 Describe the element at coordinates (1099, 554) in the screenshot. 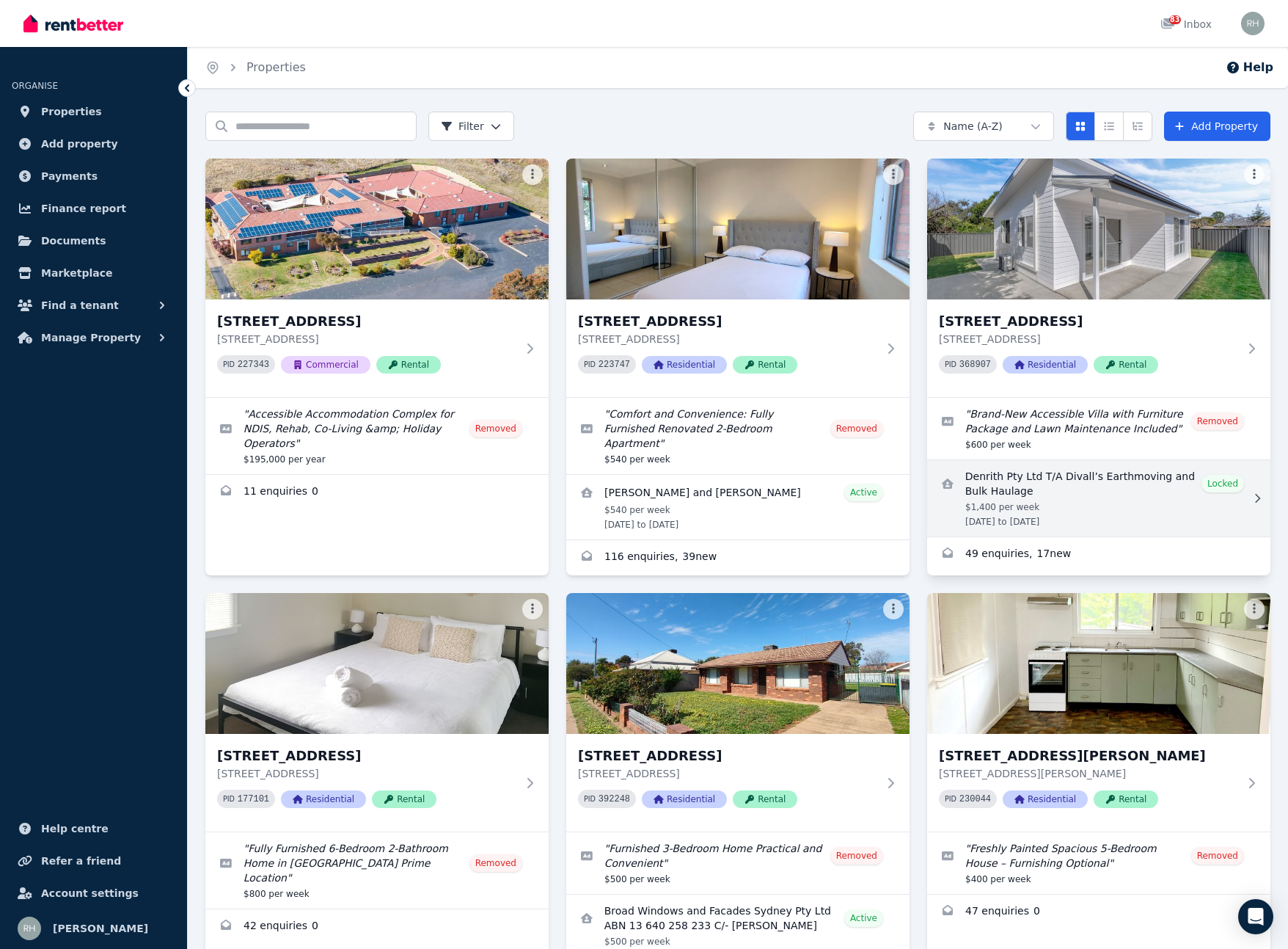

I see `a: Enquiries for 27 High St, Dubbo` at that location.